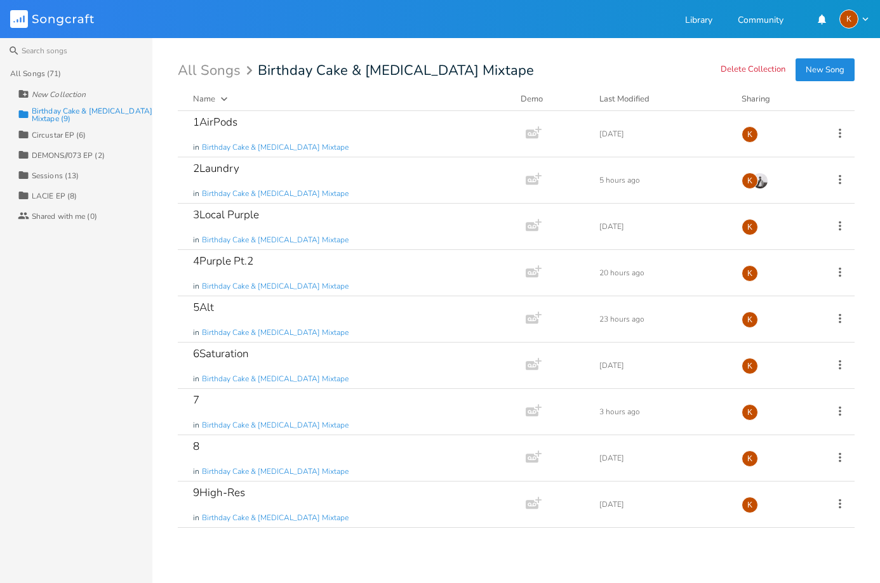 The image size is (880, 583). Describe the element at coordinates (219, 493) in the screenshot. I see `div: 9High-Res` at that location.